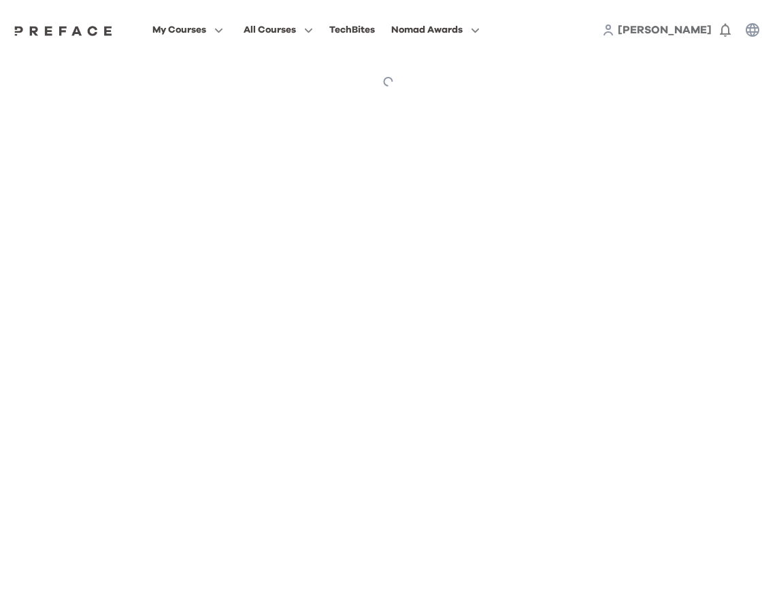 The image size is (777, 605). What do you see at coordinates (63, 31) in the screenshot?
I see `img: Preface Logo` at bounding box center [63, 31].